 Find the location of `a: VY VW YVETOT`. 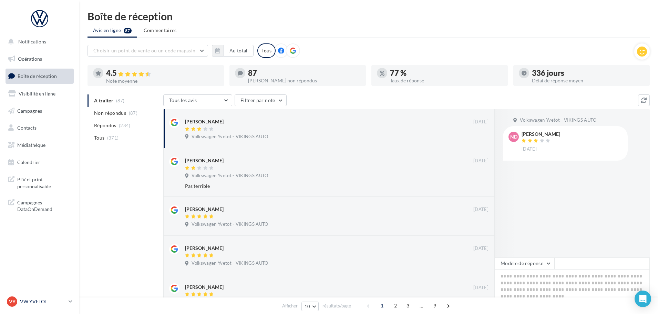

a: VY VW YVETOT is located at coordinates (40, 301).